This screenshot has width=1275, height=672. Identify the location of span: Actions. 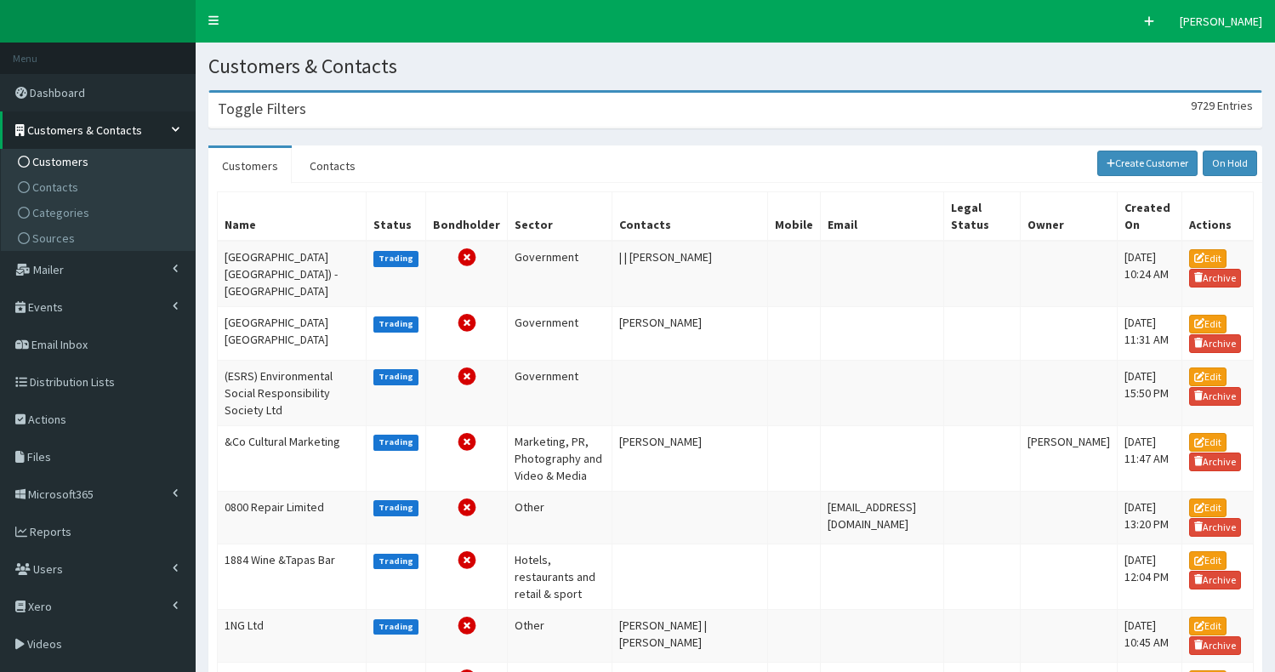
(47, 419).